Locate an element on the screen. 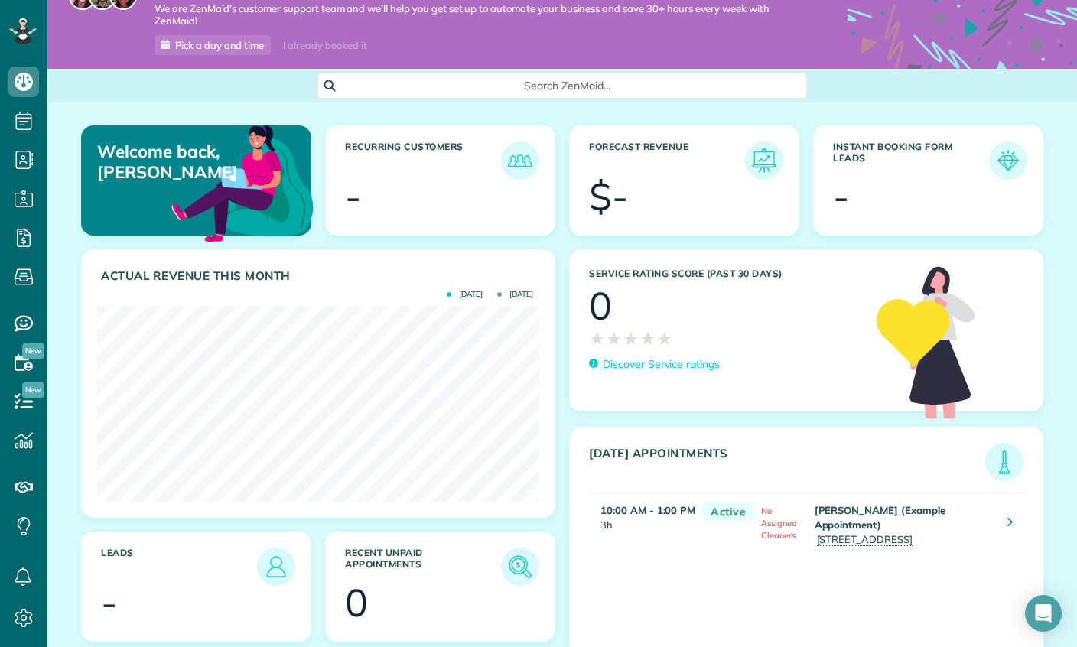  img: icon_unpaid_appointments-47b8ce3997adf2238b356f14209ab4cced10bd1f174958f3ca8f1d0dd7fffeee.png is located at coordinates (520, 567).